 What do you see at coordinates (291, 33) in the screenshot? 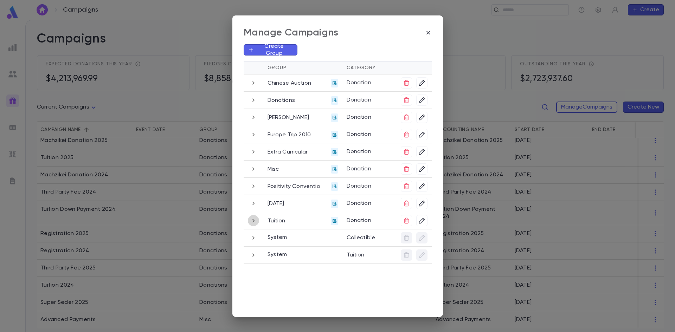
I see `div: Manage Campaigns` at bounding box center [291, 33].